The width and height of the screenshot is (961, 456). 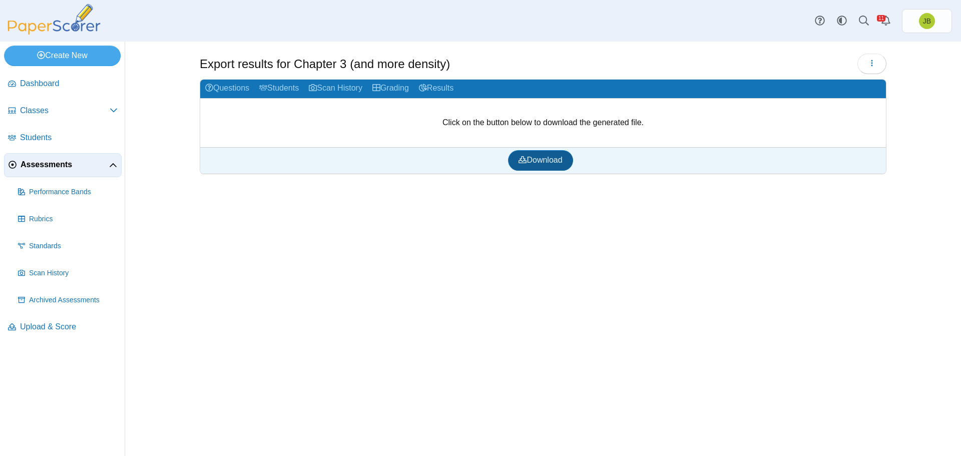 I want to click on a: Grading, so click(x=390, y=89).